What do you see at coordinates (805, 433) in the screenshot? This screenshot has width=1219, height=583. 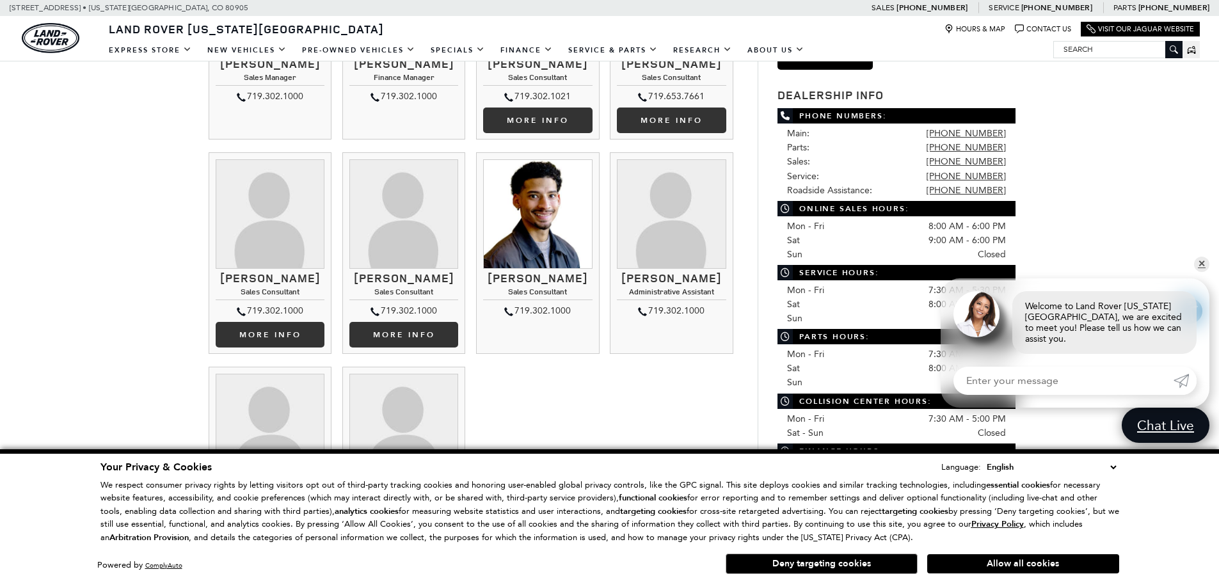 I see `span: Sat - Sun` at bounding box center [805, 433].